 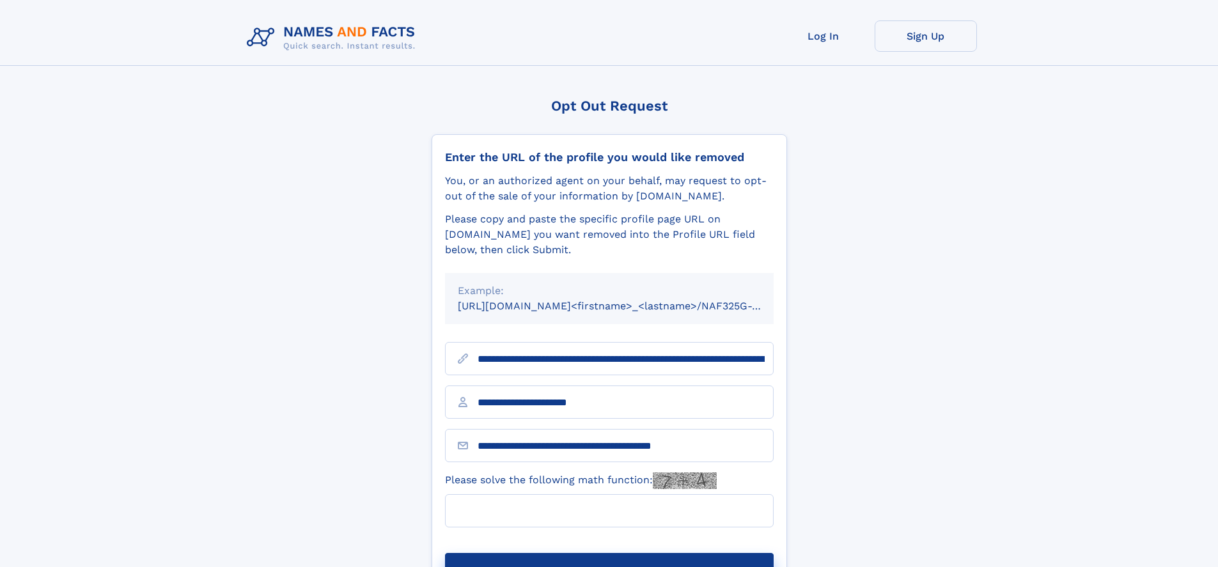 What do you see at coordinates (334, 38) in the screenshot?
I see `img: Logo Names and Facts` at bounding box center [334, 38].